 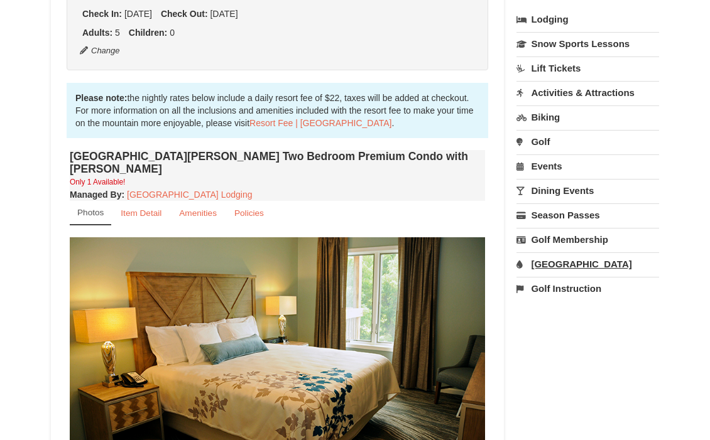 I want to click on strong: Children:, so click(x=148, y=33).